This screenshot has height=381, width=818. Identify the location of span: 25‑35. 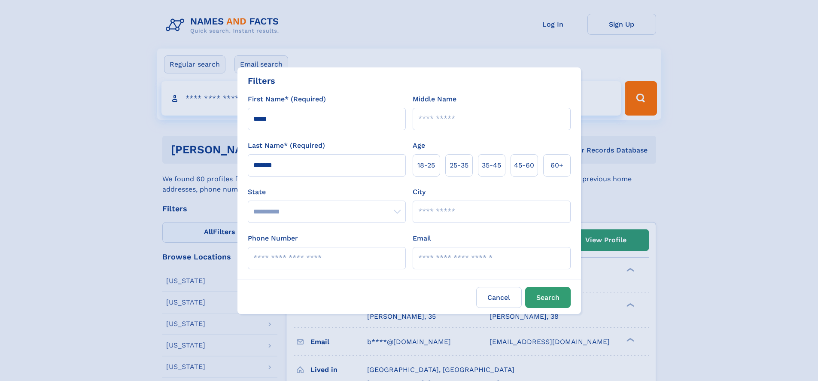
(459, 165).